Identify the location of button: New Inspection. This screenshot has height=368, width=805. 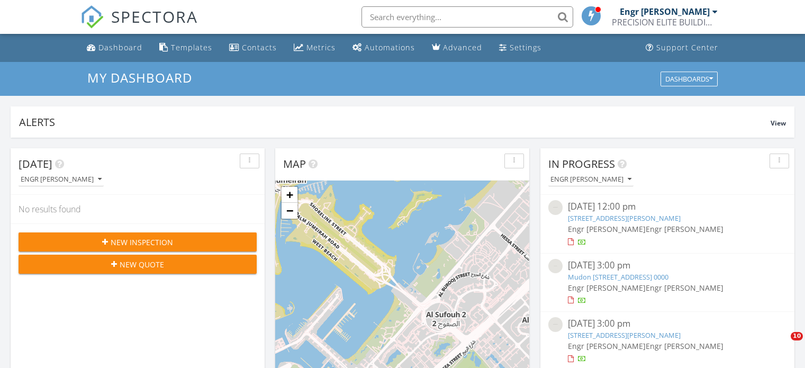
(138, 242).